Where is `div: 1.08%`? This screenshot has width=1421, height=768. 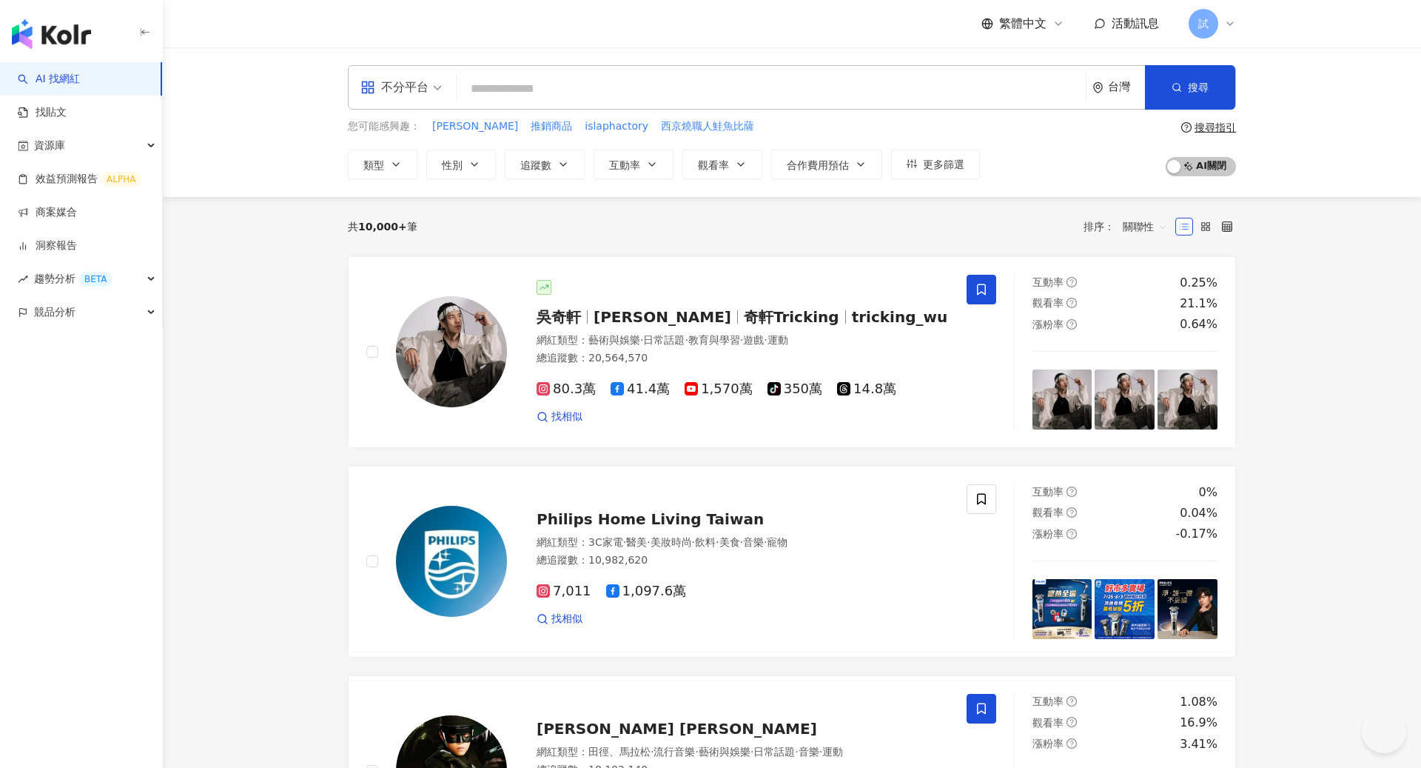
div: 1.08% is located at coordinates (1199, 702).